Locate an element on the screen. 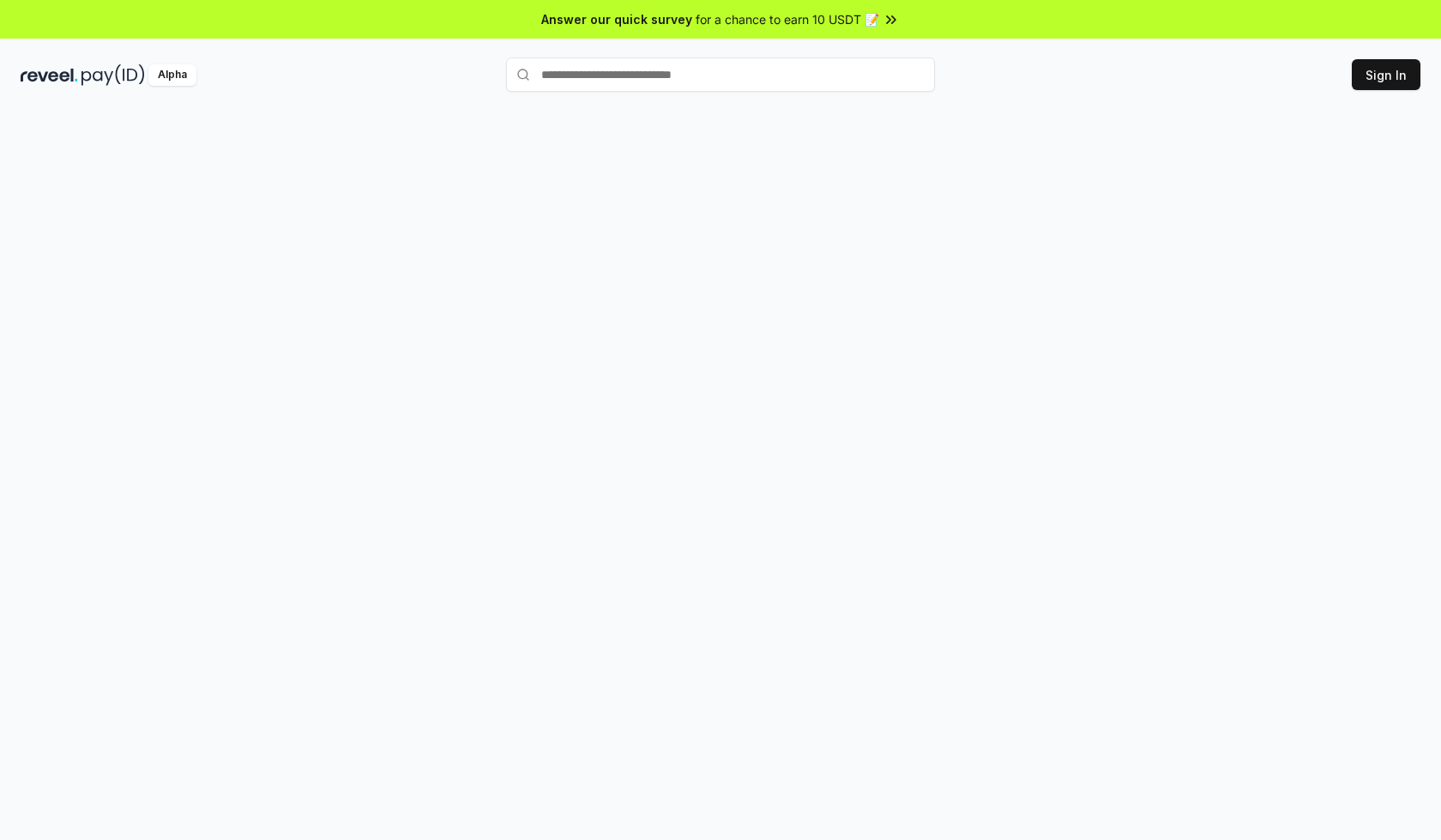 This screenshot has width=1441, height=840. img: reveel_dark is located at coordinates (49, 75).